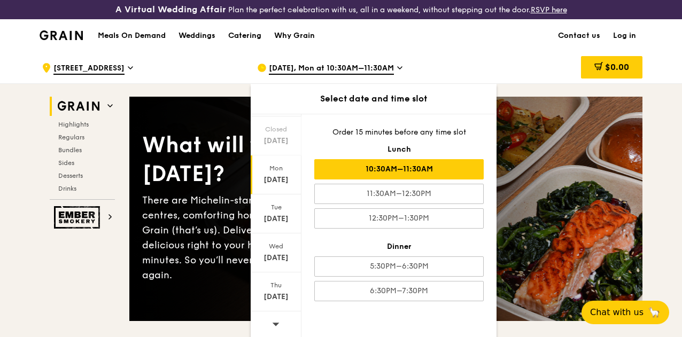  What do you see at coordinates (67, 189) in the screenshot?
I see `span: Drinks` at bounding box center [67, 189].